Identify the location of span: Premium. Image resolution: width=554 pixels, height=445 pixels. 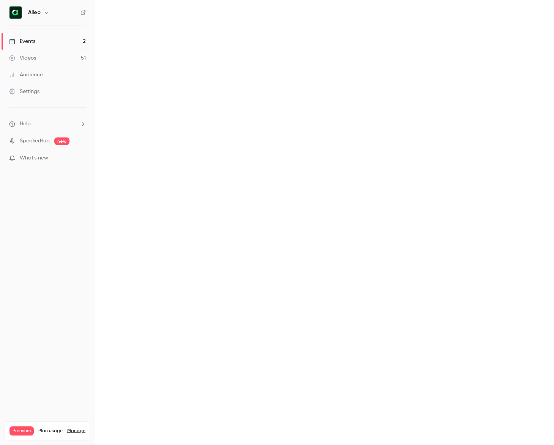
(22, 431).